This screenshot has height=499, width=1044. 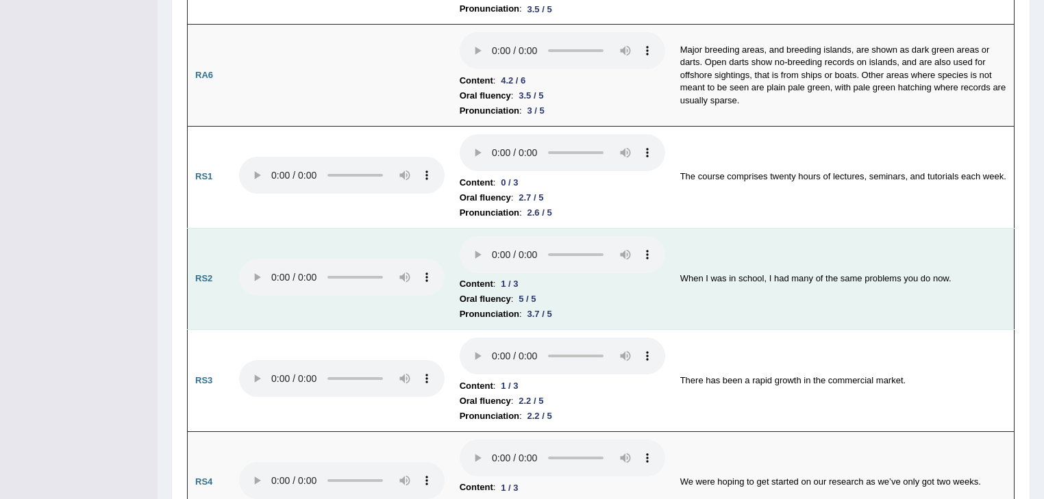 I want to click on div: 4.2 / 6, so click(x=513, y=80).